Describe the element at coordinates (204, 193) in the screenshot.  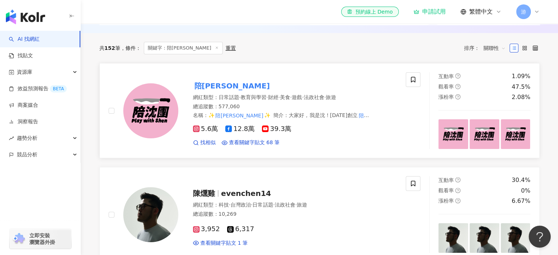
I see `span: 陳燻雞` at that location.